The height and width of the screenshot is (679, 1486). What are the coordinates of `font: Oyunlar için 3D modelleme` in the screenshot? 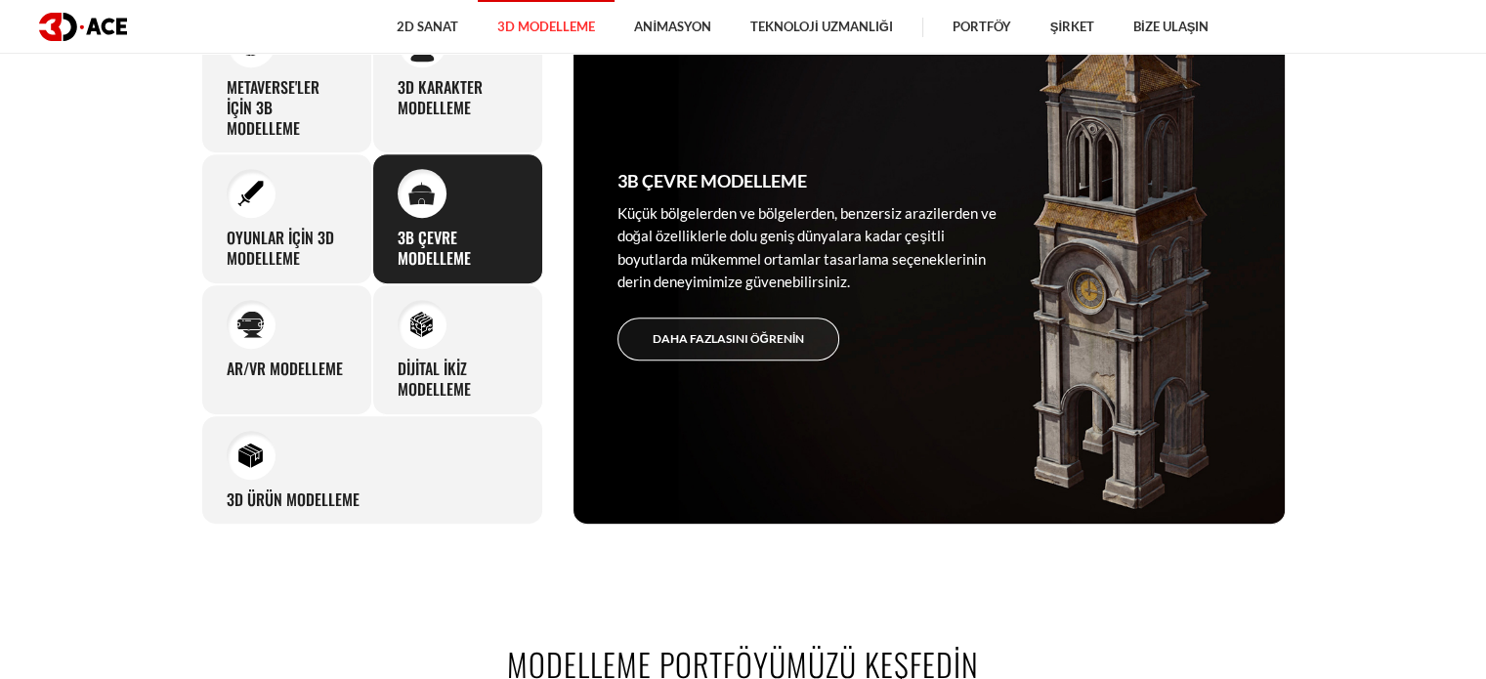 It's located at (280, 247).